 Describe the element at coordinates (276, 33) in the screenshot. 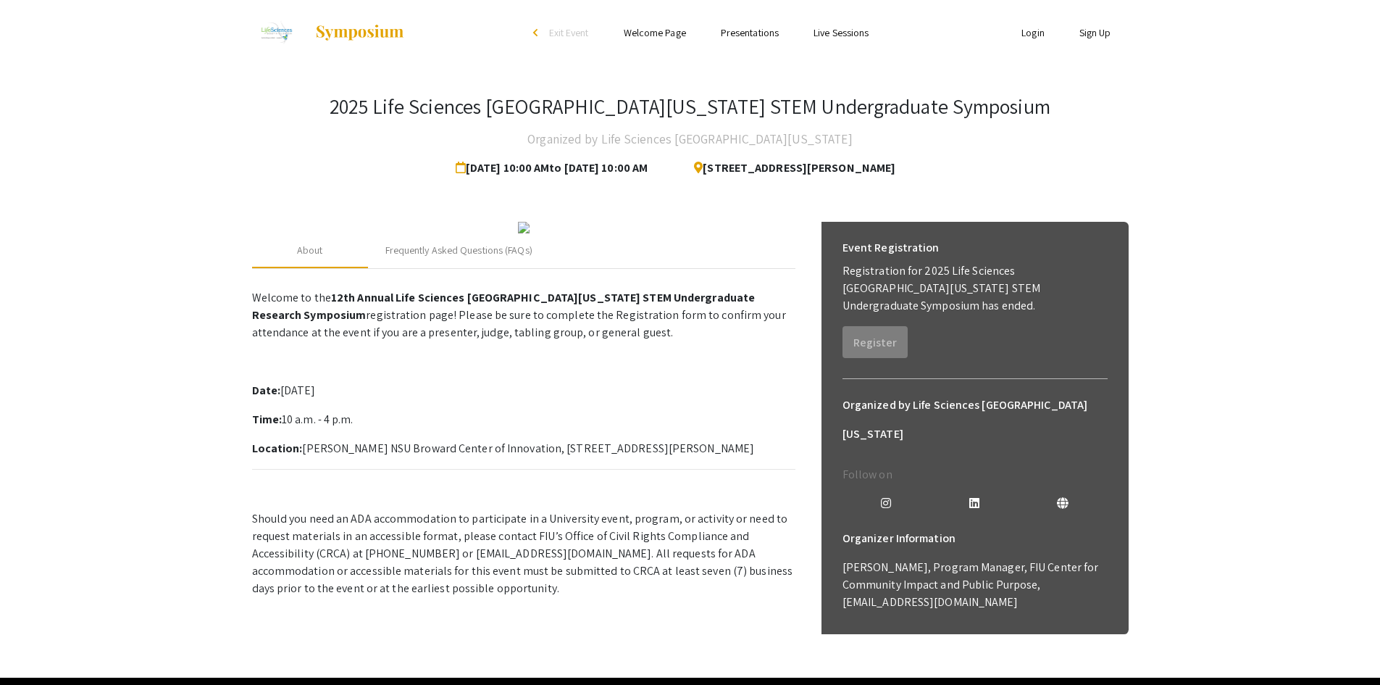

I see `img: 2025 Life Sciences South Florida STEM Undergraduate Symposium` at that location.